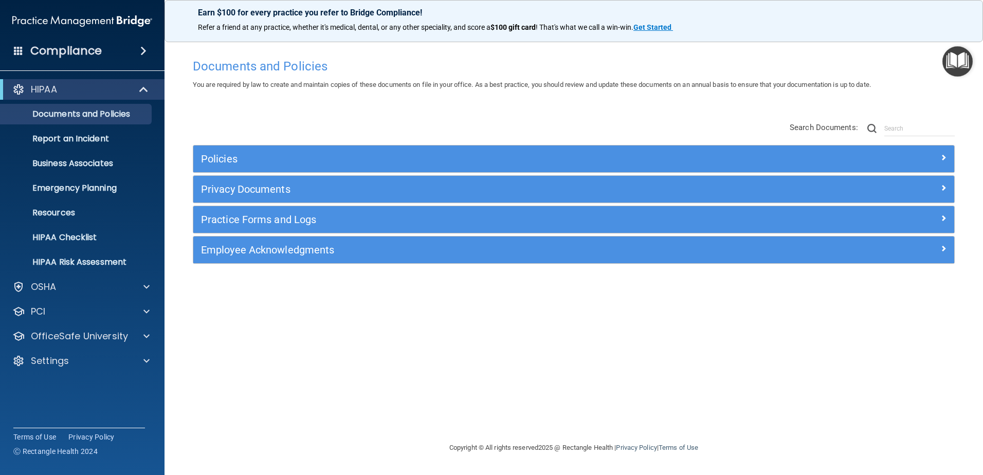  Describe the element at coordinates (81, 361) in the screenshot. I see `a: Settings` at that location.